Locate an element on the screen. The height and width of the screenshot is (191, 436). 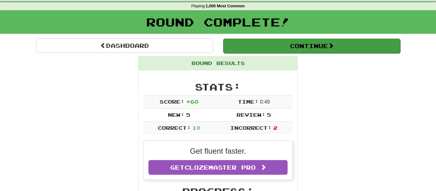
span: + 60 is located at coordinates (192, 102).